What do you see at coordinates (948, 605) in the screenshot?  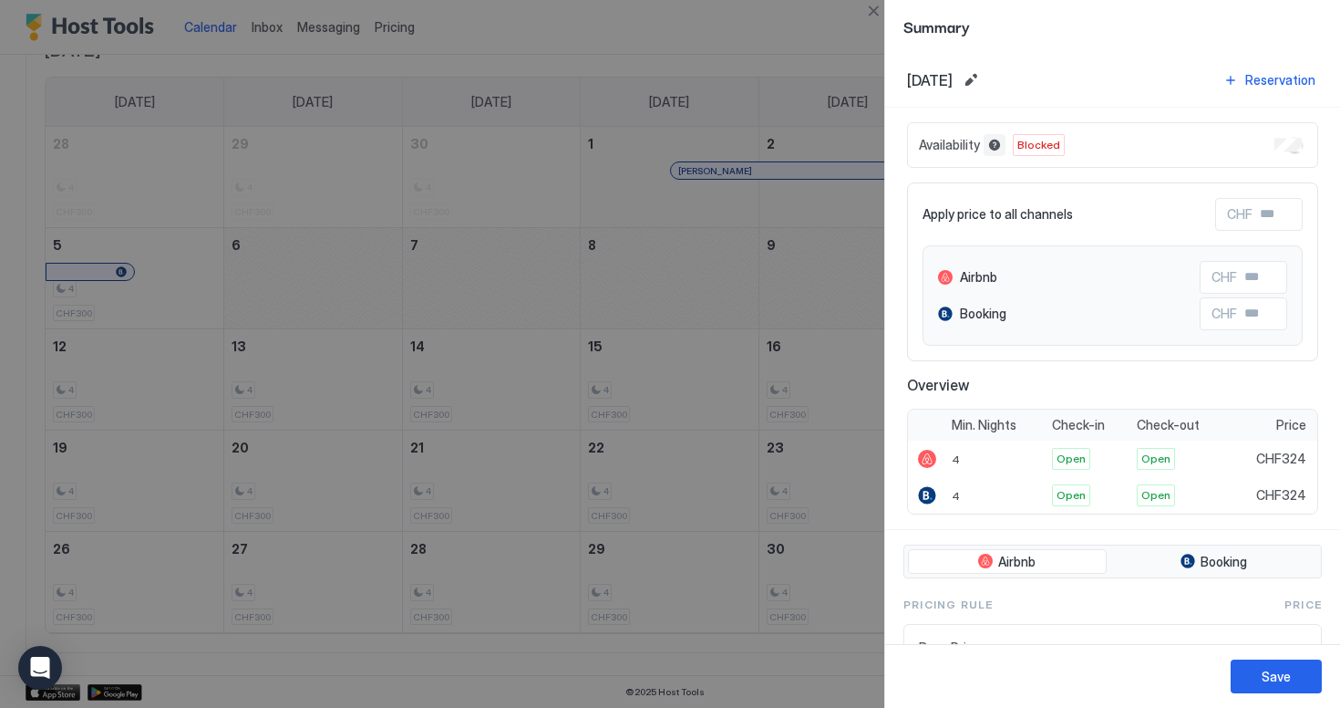 I see `span: Pricing Rule` at bounding box center [948, 605].